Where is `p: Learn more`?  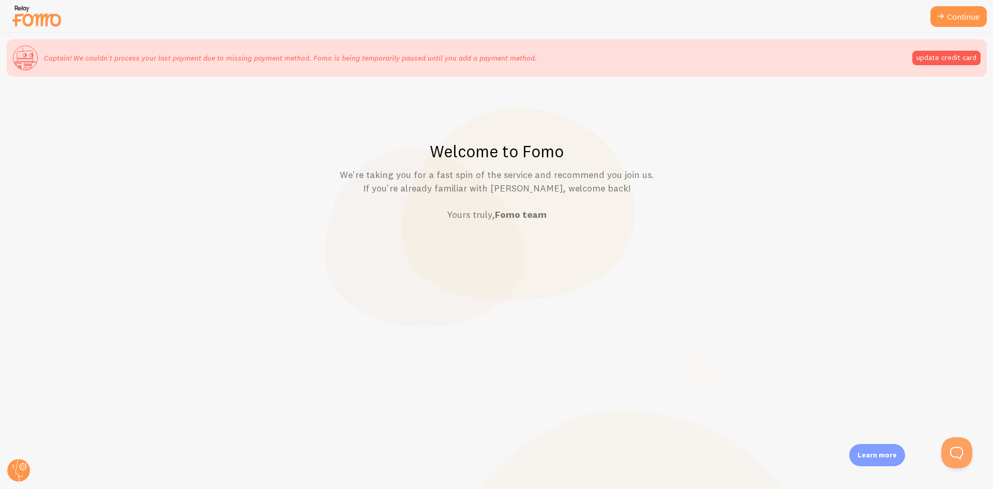
p: Learn more is located at coordinates (877, 454).